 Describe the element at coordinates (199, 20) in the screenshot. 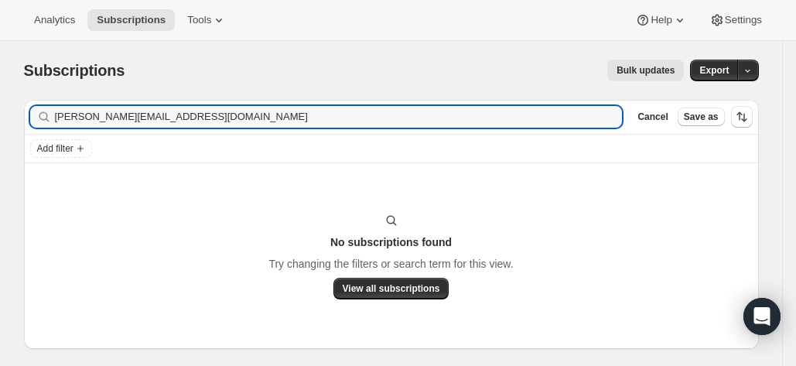

I see `span: Tools` at that location.